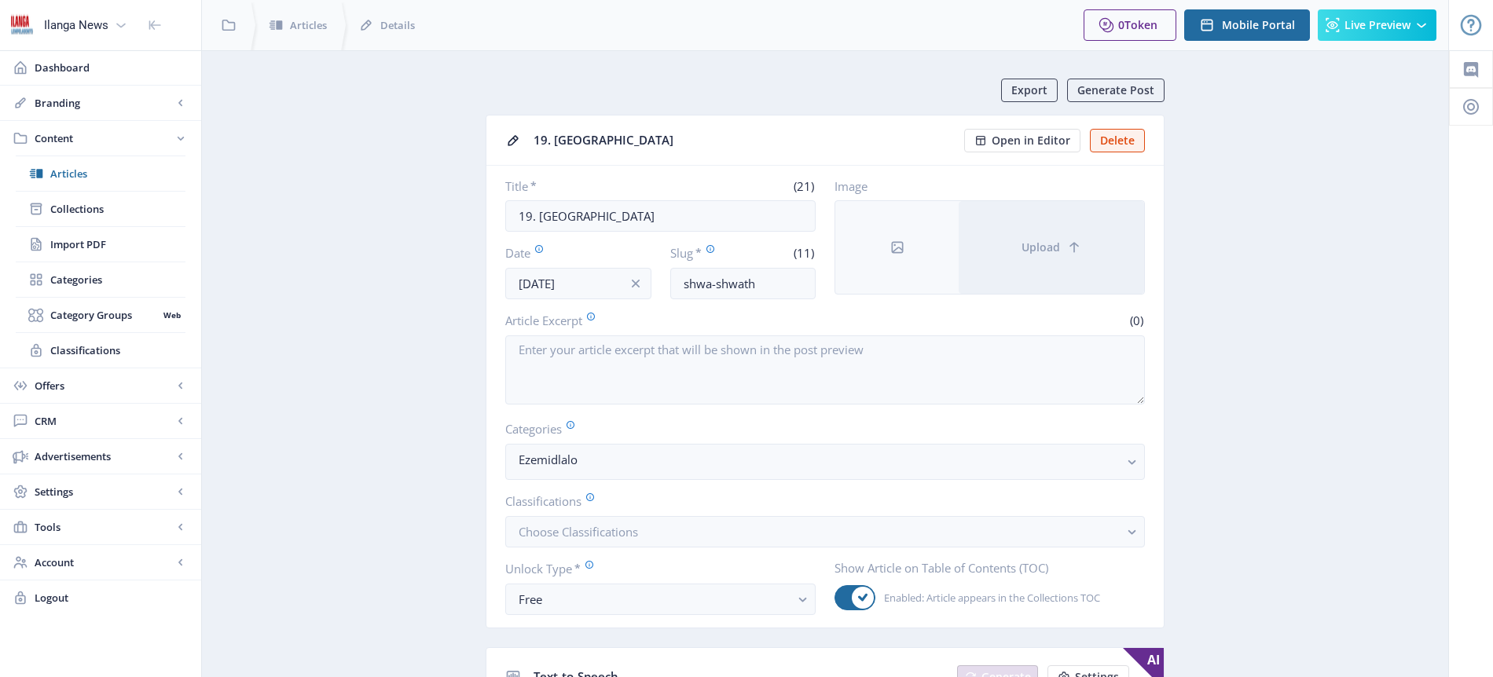 This screenshot has width=1493, height=677. Describe the element at coordinates (1258, 25) in the screenshot. I see `span: Mobile Portal` at that location.